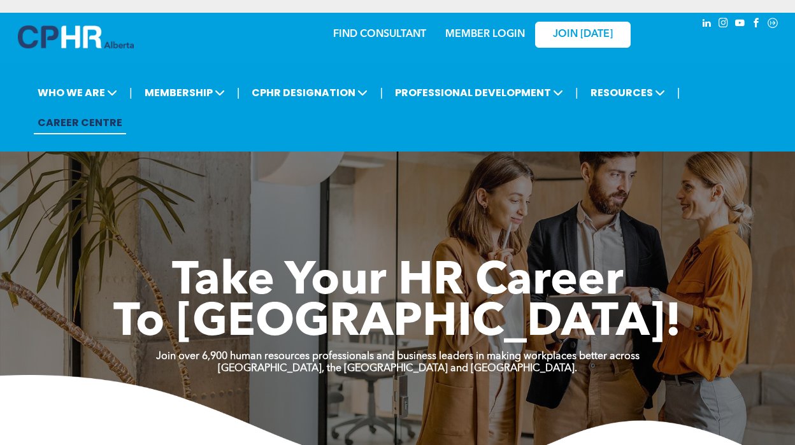 This screenshot has height=445, width=795. I want to click on strong: Join over 6,900 human resources professionals and business leaders in making workplaces better ac..., so click(398, 357).